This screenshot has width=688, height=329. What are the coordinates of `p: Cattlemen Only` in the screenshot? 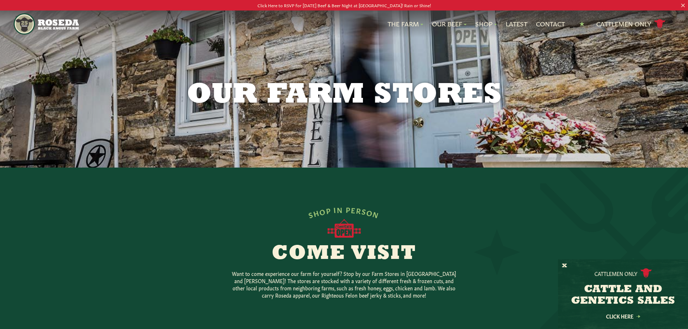 It's located at (616, 273).